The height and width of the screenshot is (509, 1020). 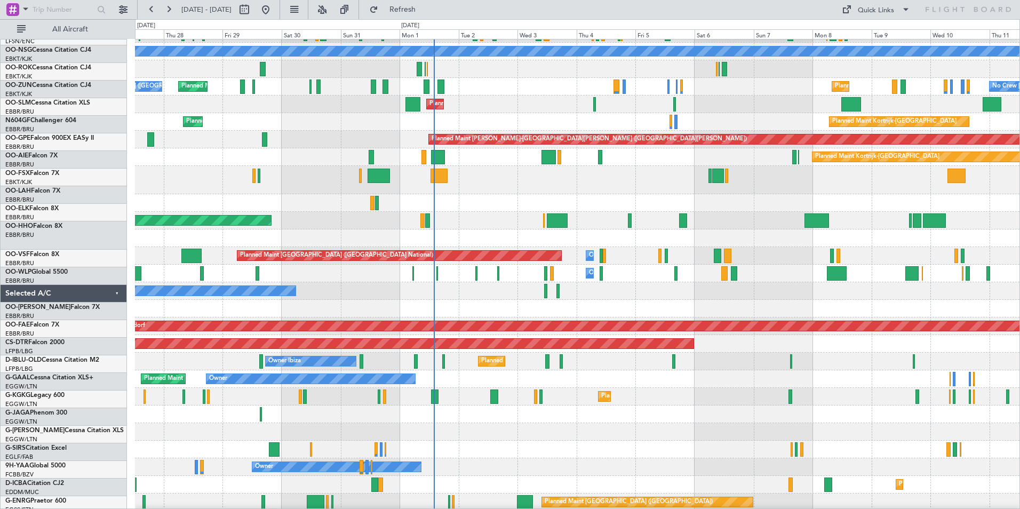 I want to click on span: OO-NSG, so click(x=19, y=50).